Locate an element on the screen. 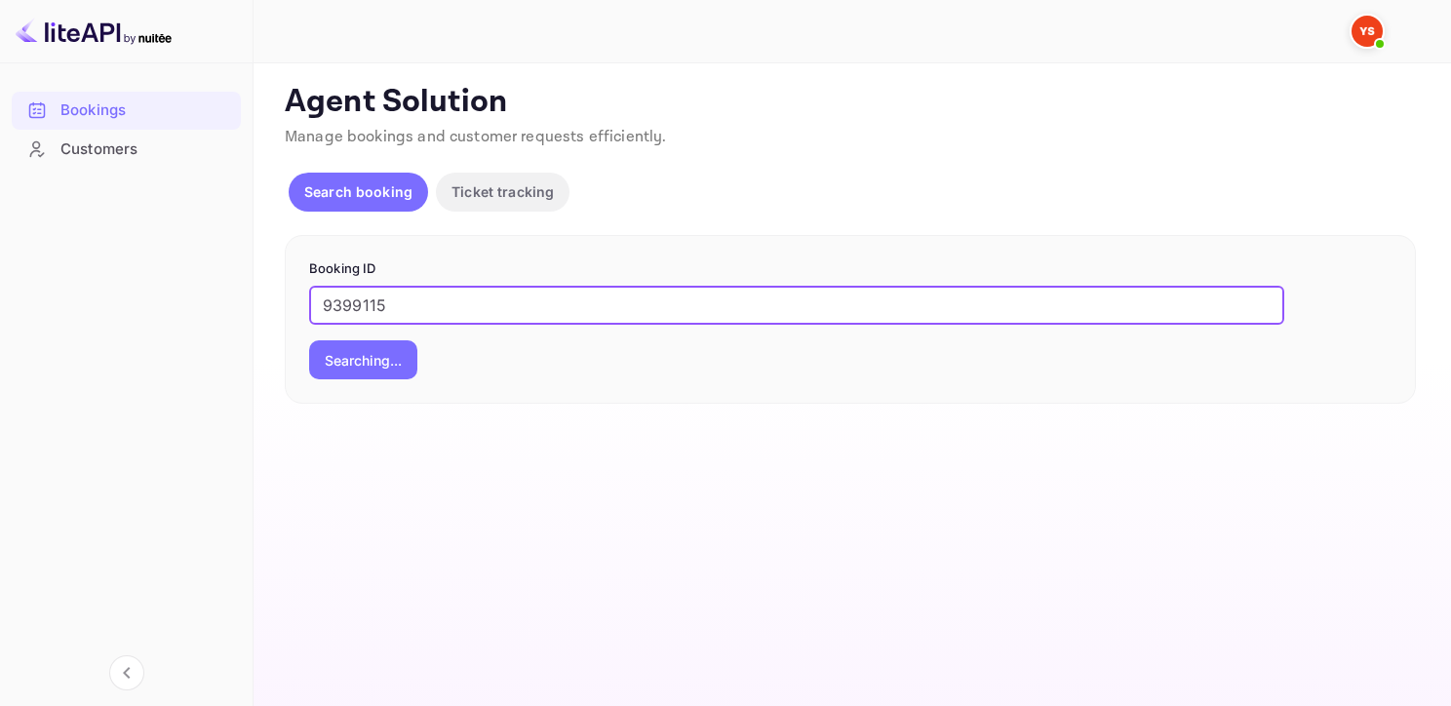  p: Booking ID is located at coordinates (850, 269).